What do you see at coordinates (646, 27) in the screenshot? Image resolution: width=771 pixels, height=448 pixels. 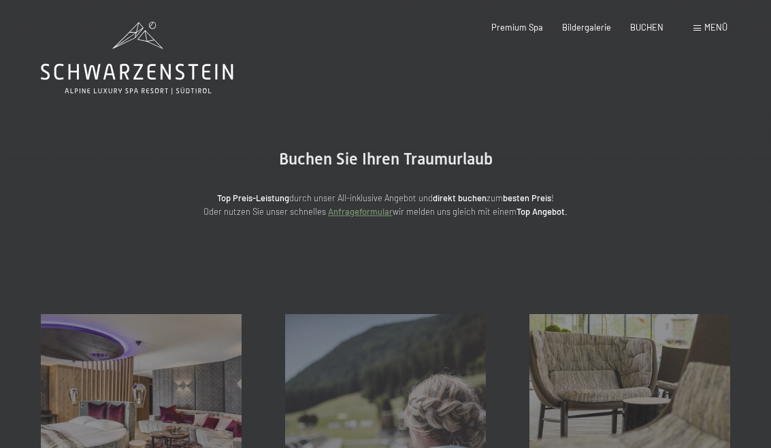 I see `span: BUCHEN` at bounding box center [646, 27].